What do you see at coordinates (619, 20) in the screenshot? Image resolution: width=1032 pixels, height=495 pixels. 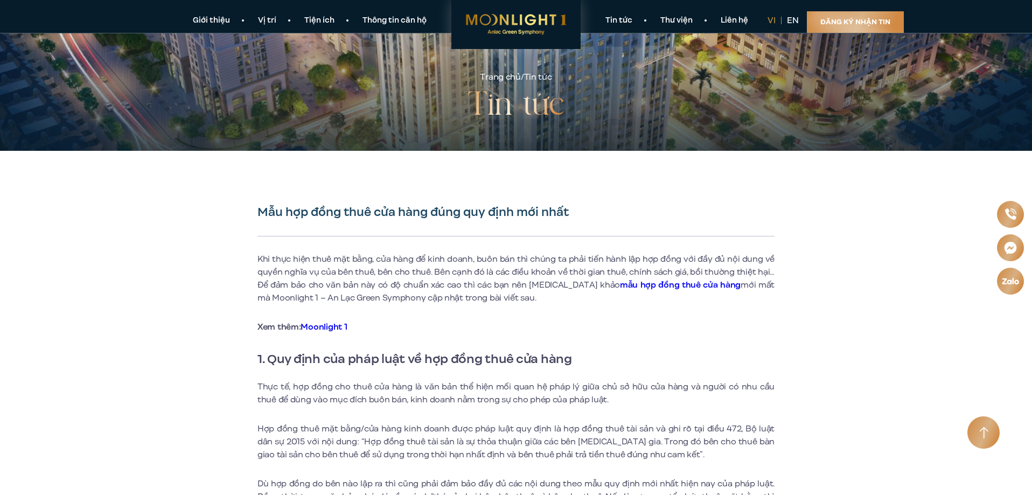 I see `a: Tin tức` at bounding box center [619, 20].